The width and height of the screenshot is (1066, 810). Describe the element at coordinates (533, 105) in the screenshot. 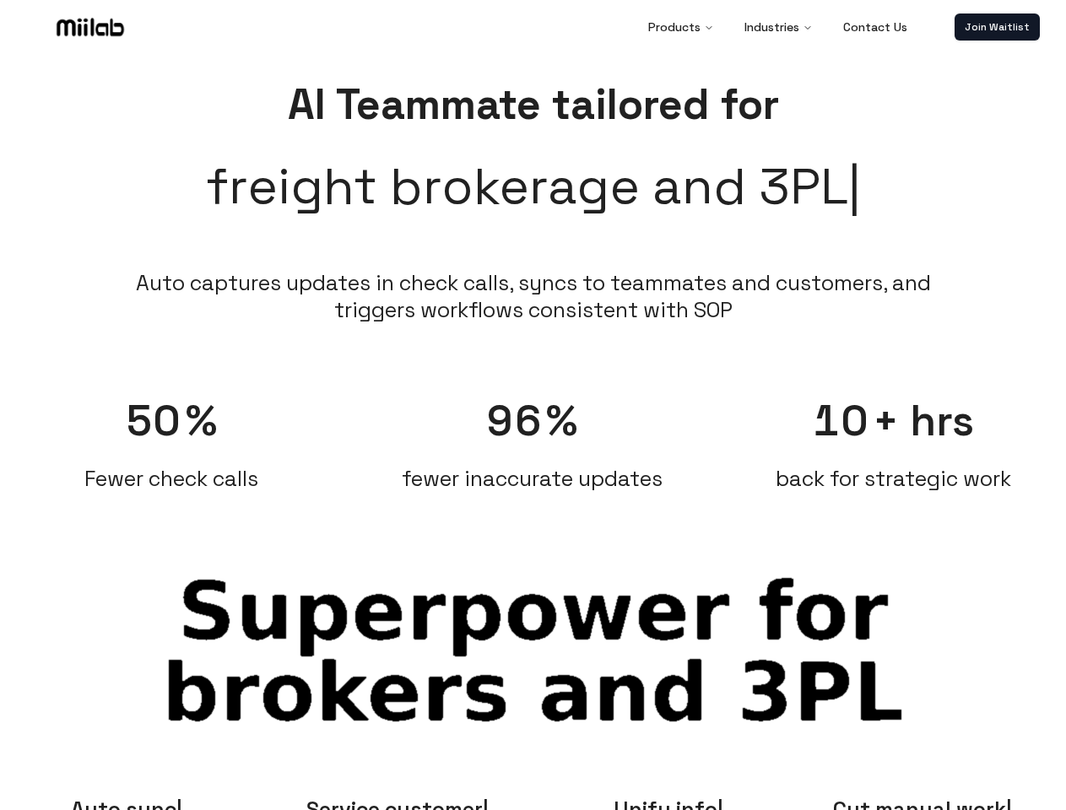

I see `span: AI Teammate tailored for` at that location.